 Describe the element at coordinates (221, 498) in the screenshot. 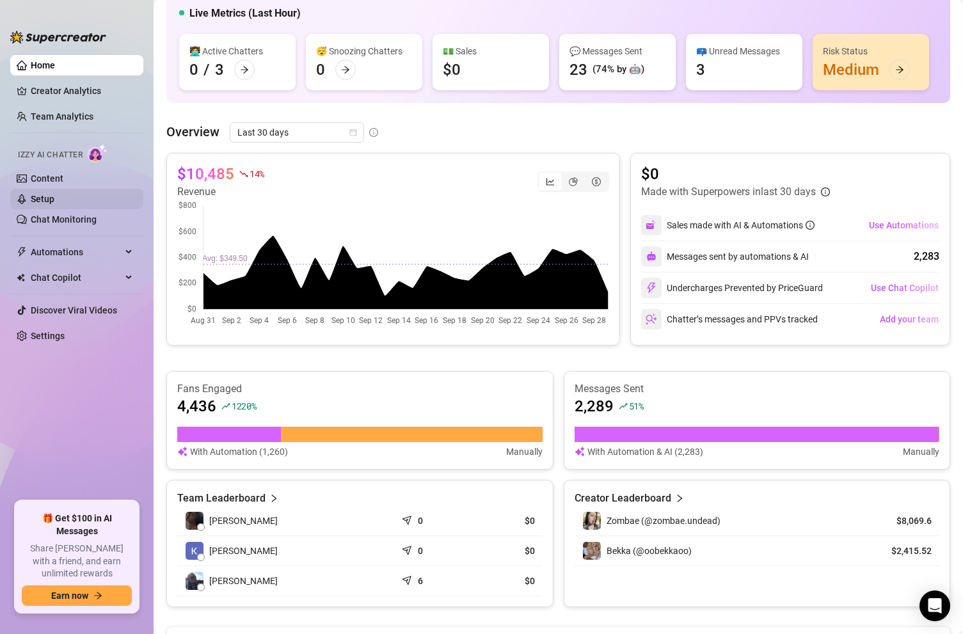

I see `article: Team Leaderboard` at that location.